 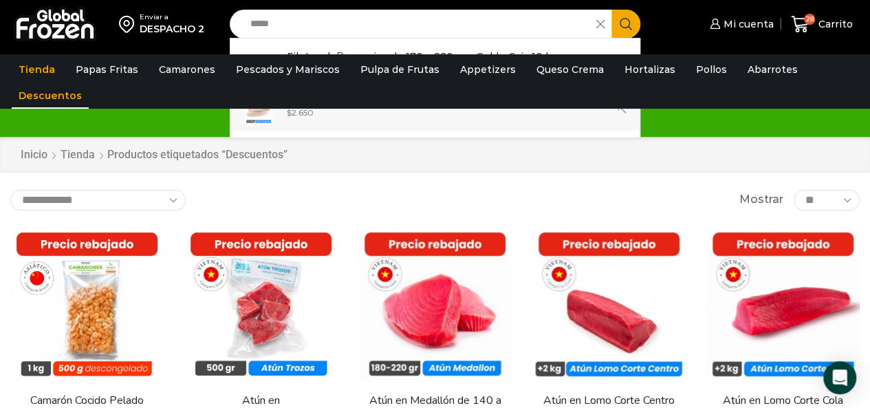 I want to click on bdi: 2.650, so click(x=300, y=112).